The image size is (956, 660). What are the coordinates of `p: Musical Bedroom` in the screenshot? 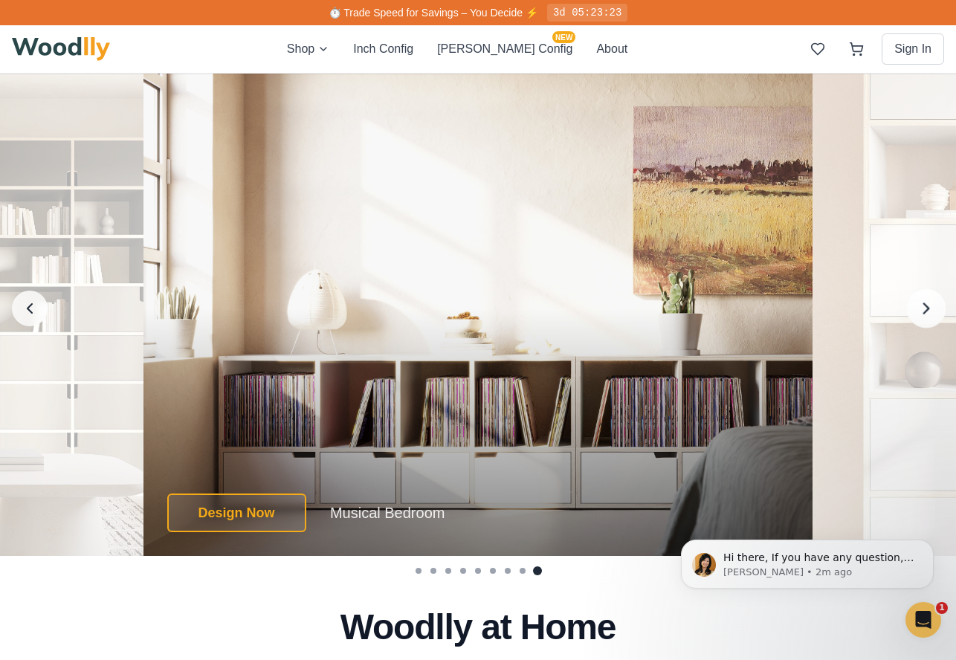 It's located at (387, 513).